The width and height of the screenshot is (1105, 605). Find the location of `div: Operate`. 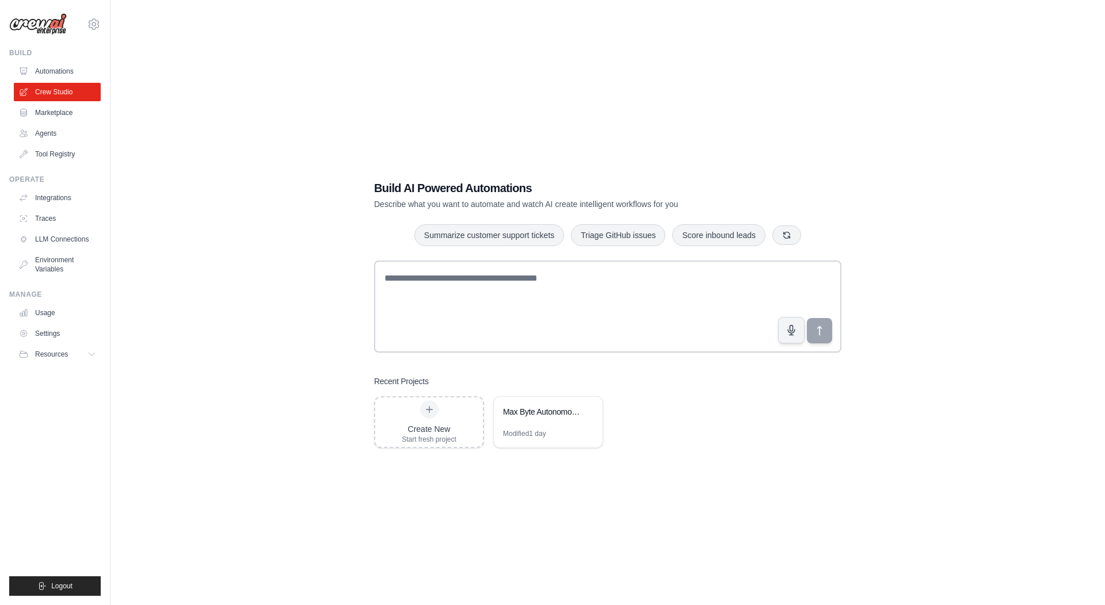

div: Operate is located at coordinates (55, 180).